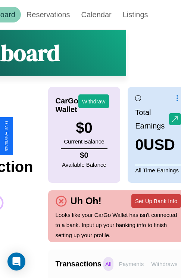 This screenshot has height=278, width=181. I want to click on p: All Time Earnings, so click(158, 170).